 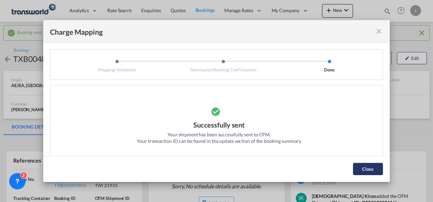 I want to click on li: Nominated Booking Confirmation, so click(x=223, y=66).